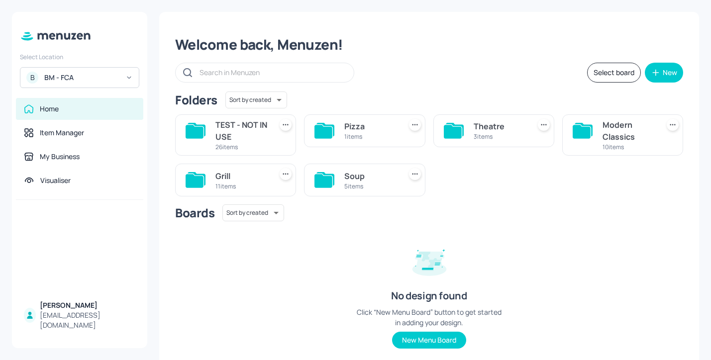 Image resolution: width=711 pixels, height=360 pixels. What do you see at coordinates (32, 78) in the screenshot?
I see `div: B` at bounding box center [32, 78].